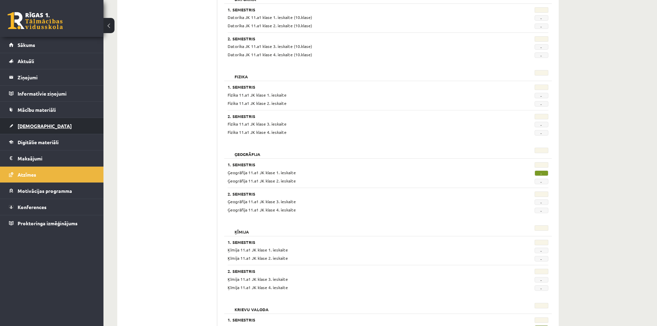  Describe the element at coordinates (241, 73) in the screenshot. I see `h2: Fizika` at that location.